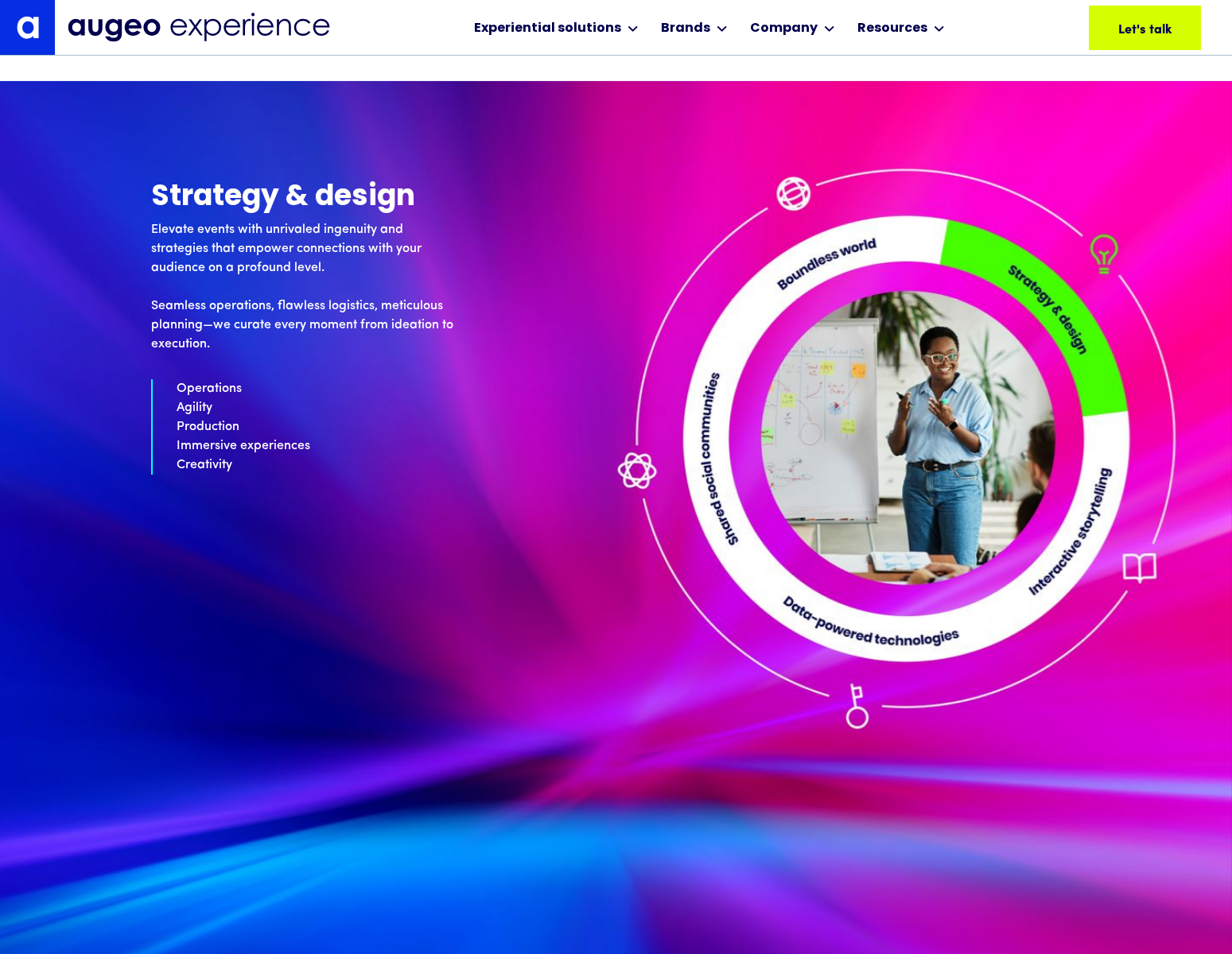 Image resolution: width=1232 pixels, height=954 pixels. I want to click on a: Let's talk, so click(1145, 28).